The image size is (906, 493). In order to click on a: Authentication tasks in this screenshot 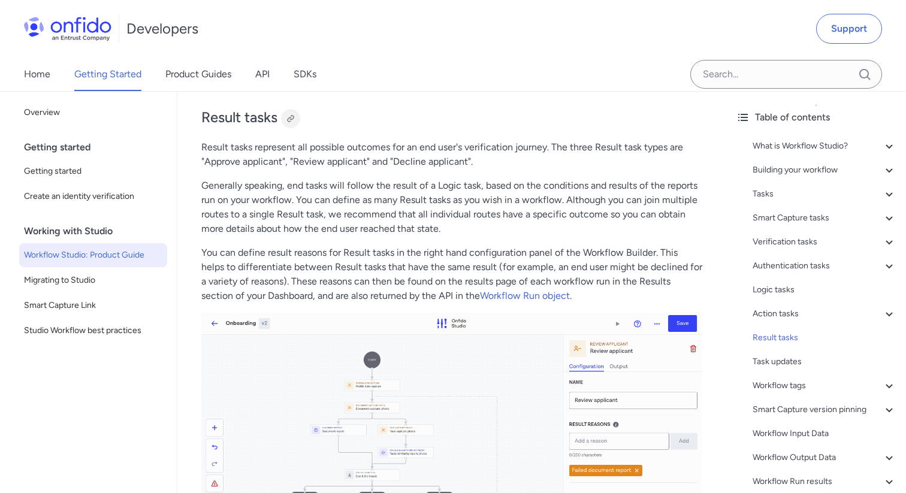, I will do `click(824, 266)`.